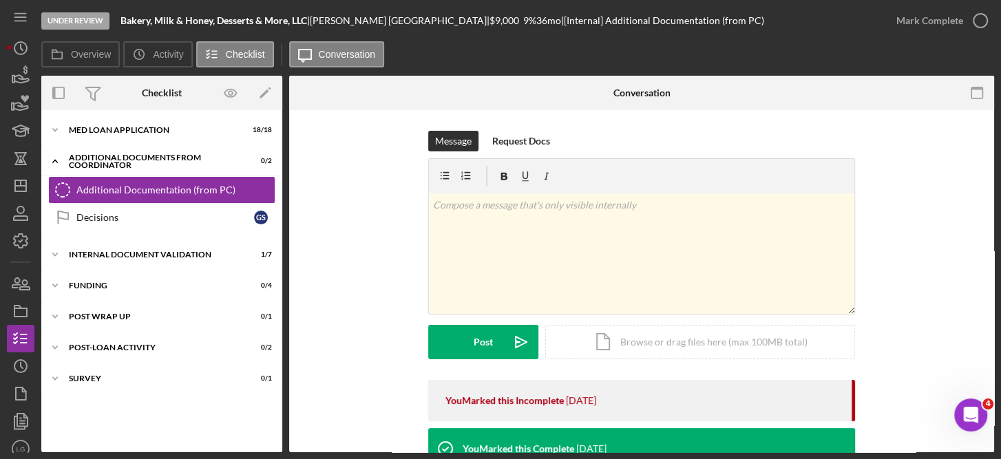 The width and height of the screenshot is (1001, 459). What do you see at coordinates (453, 141) in the screenshot?
I see `button: Message` at bounding box center [453, 141].